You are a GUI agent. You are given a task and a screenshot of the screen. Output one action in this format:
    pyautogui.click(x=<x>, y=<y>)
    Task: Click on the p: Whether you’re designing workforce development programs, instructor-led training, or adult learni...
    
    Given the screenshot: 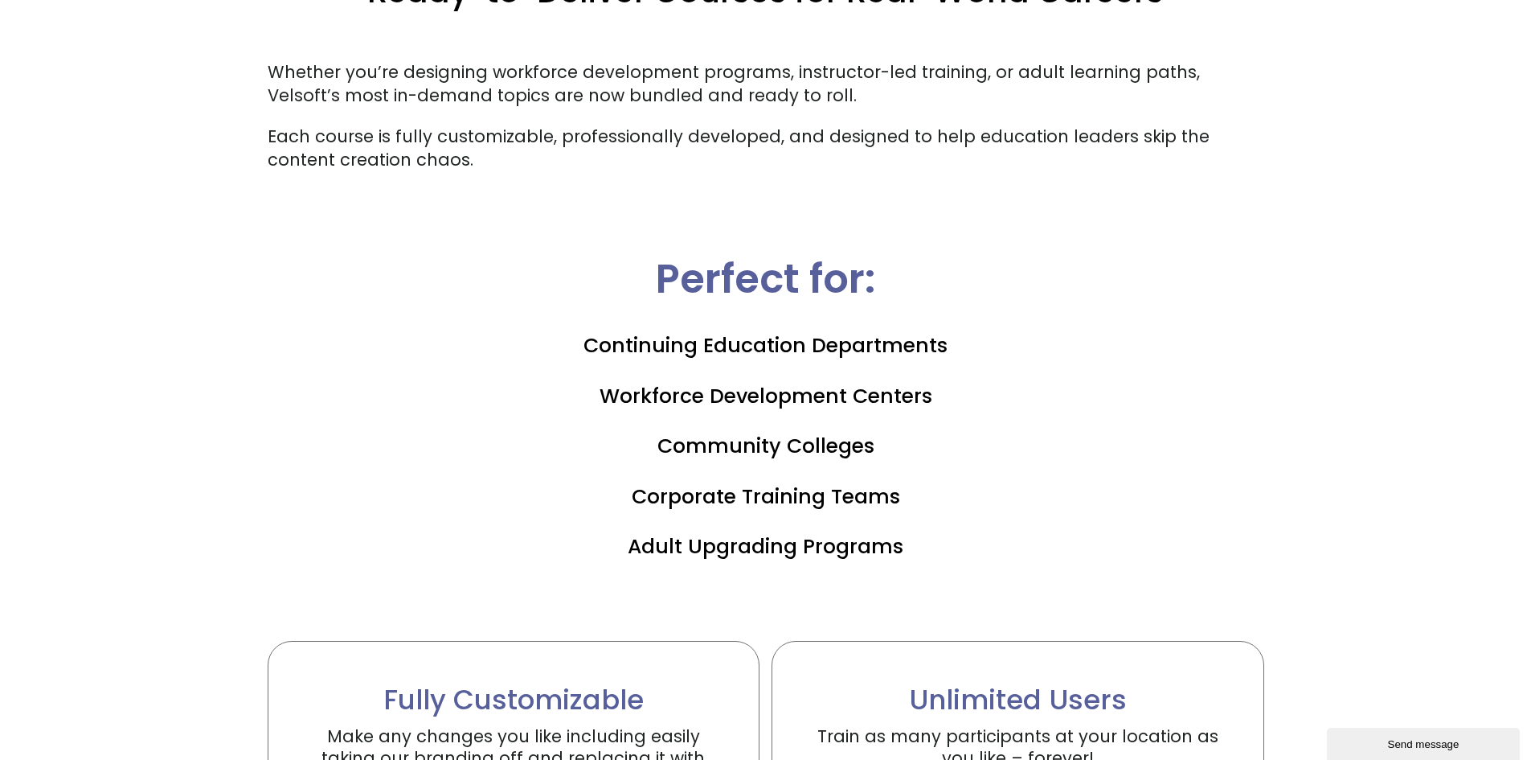 What is the action you would take?
    pyautogui.click(x=766, y=84)
    